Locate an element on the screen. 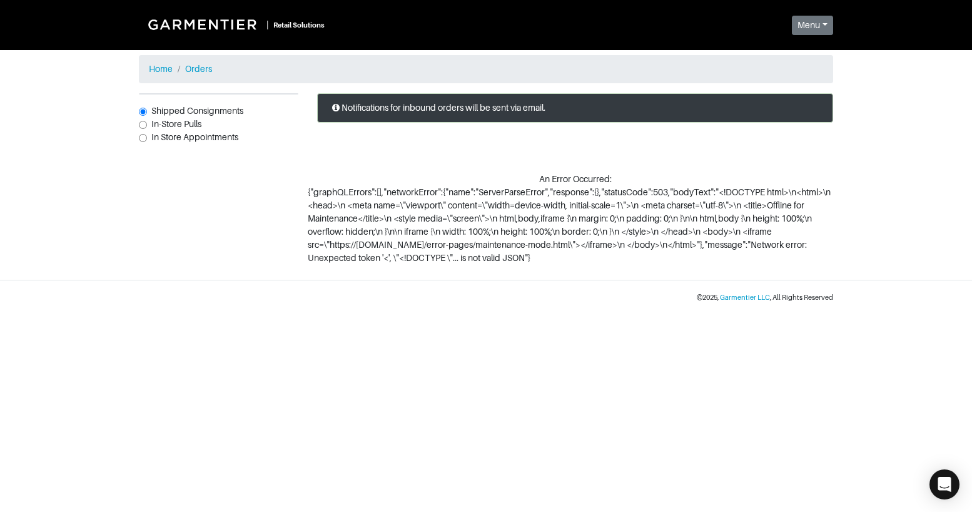 This screenshot has width=972, height=512. input: In-Store Pulls is located at coordinates (143, 124).